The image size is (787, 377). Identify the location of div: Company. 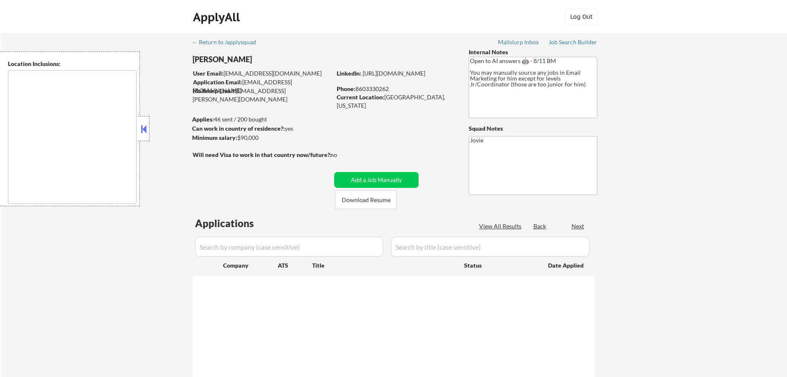
(250, 266).